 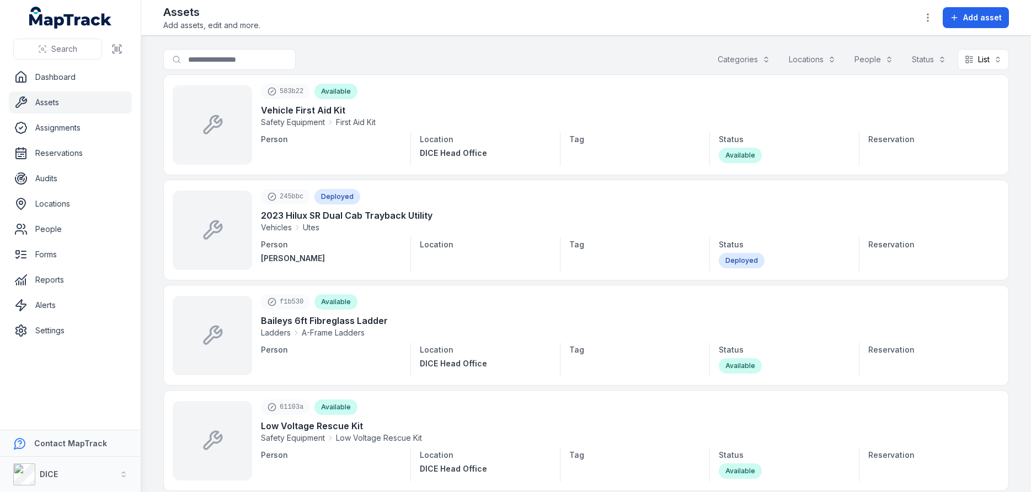 What do you see at coordinates (49, 474) in the screenshot?
I see `strong: DICE` at bounding box center [49, 474].